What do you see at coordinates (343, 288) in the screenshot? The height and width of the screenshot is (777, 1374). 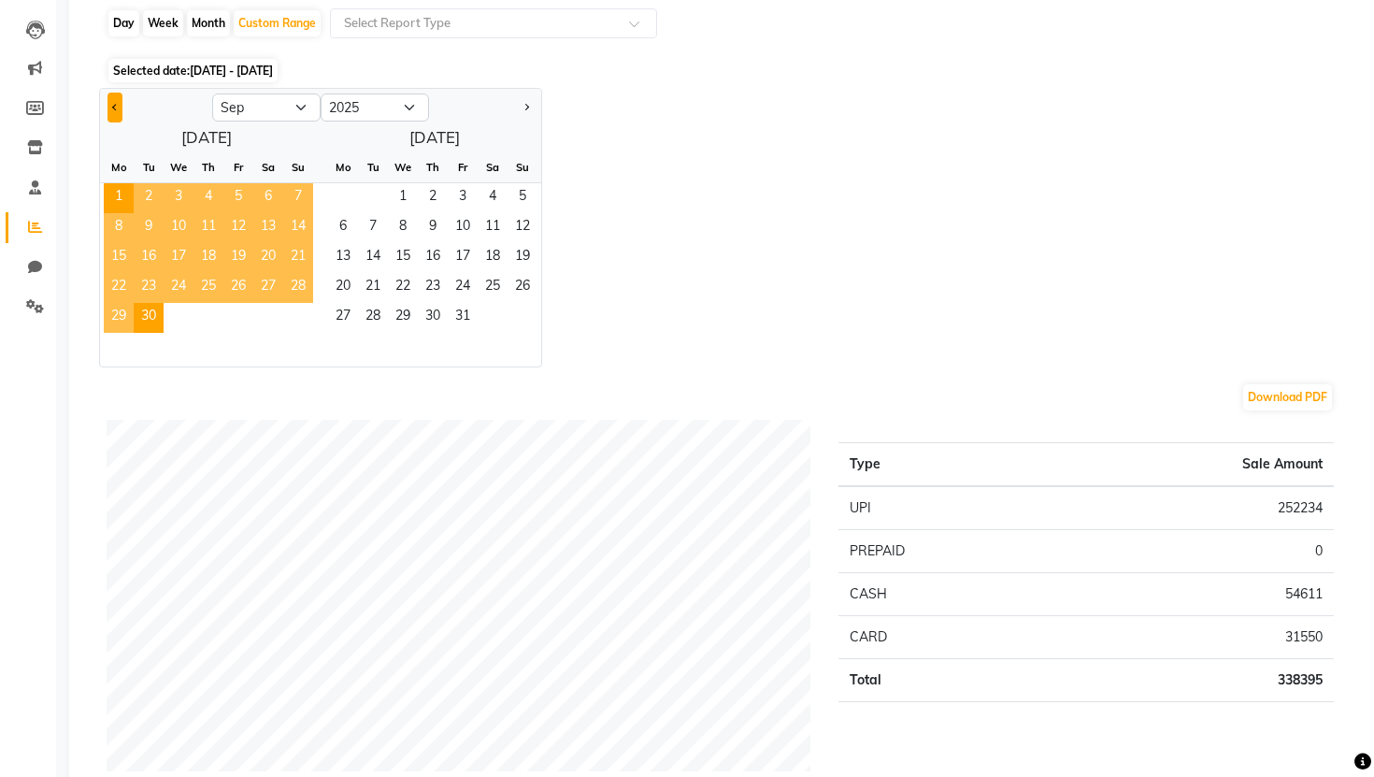 I see `div: Monday, October 20, 2025` at bounding box center [343, 288].